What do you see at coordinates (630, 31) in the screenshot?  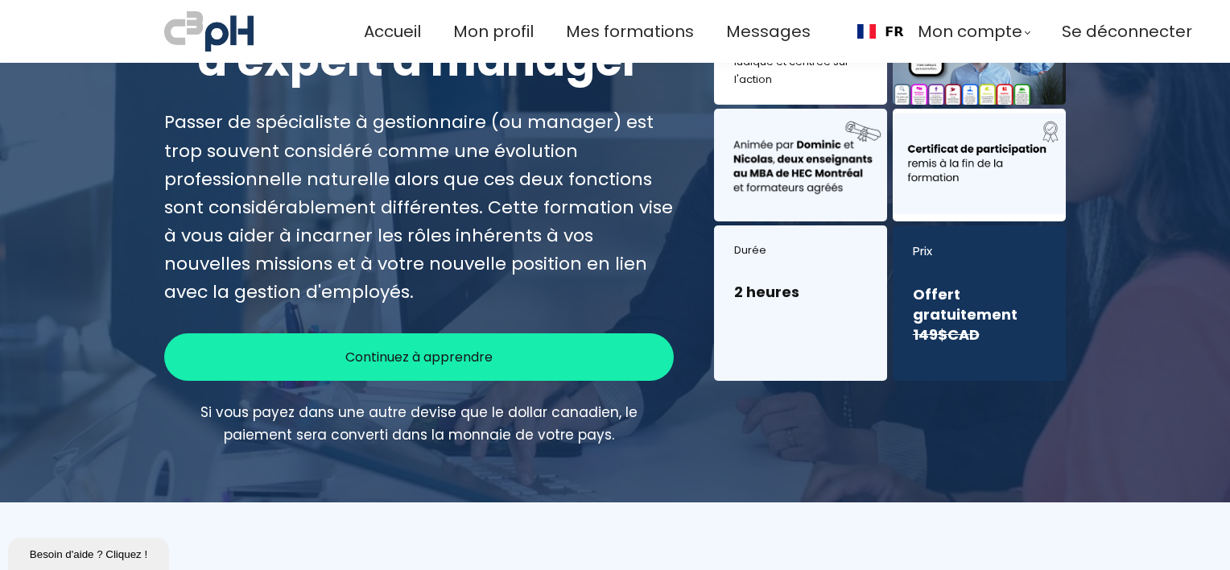 I see `a: Mes formations` at bounding box center [630, 31].